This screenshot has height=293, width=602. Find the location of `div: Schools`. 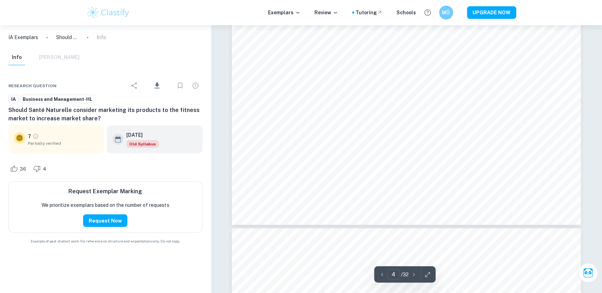

div: Schools is located at coordinates (406, 13).